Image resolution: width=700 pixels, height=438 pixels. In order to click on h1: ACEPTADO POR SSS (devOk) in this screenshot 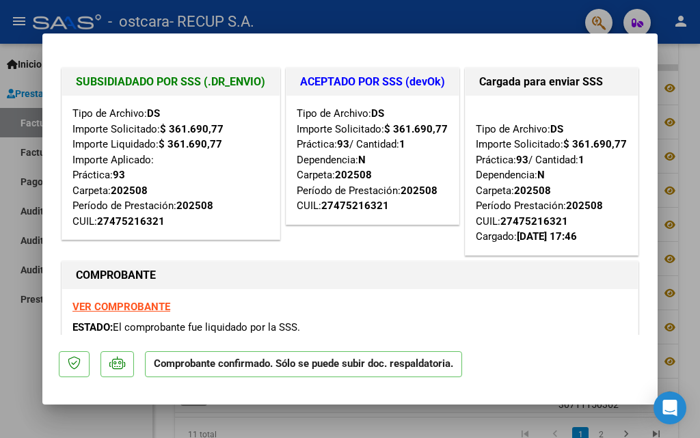, I will do `click(373, 82)`.